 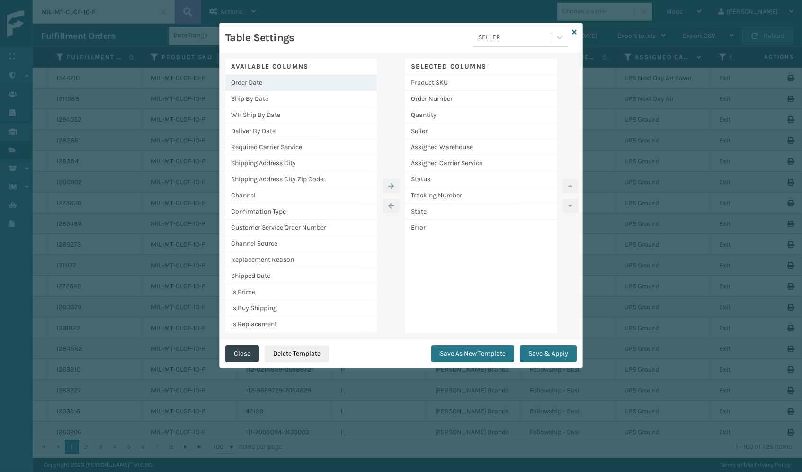 I want to click on div: Quantity, so click(x=481, y=115).